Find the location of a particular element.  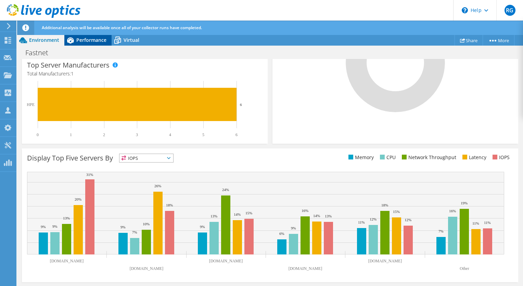

span: Virtual is located at coordinates (132, 40).